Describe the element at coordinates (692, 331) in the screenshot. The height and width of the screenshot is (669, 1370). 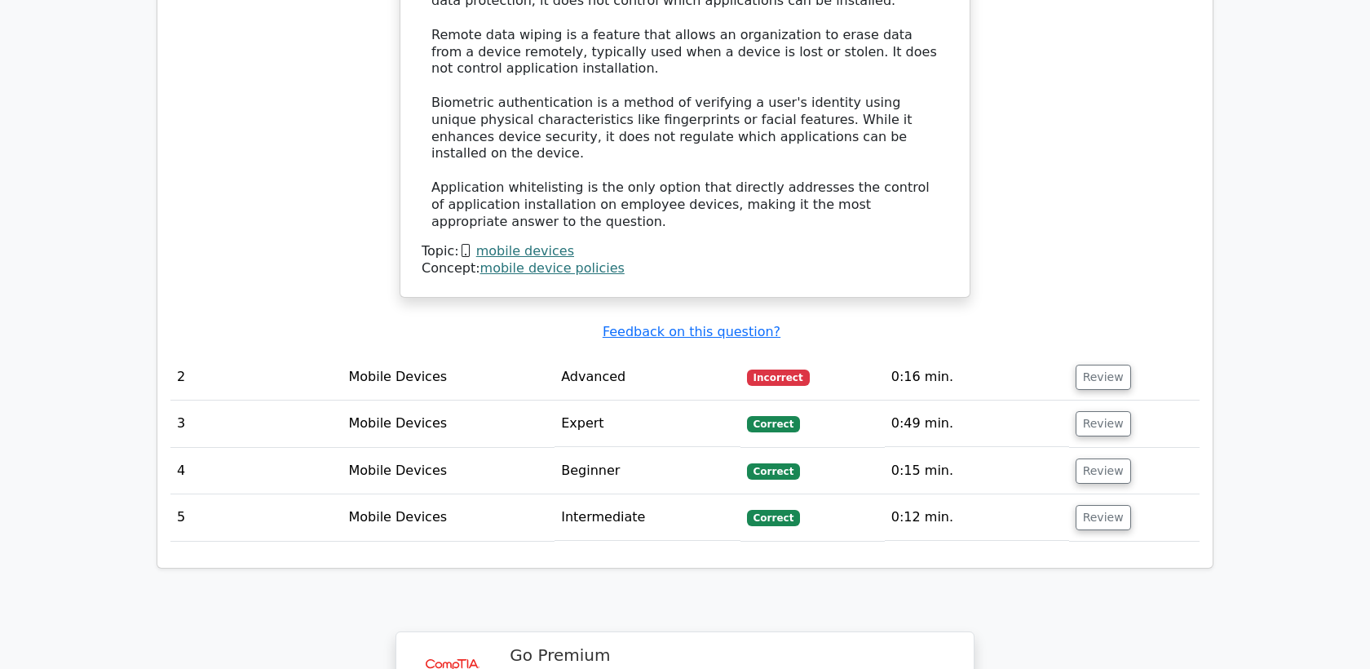
I see `a: Feedback on this question?` at that location.